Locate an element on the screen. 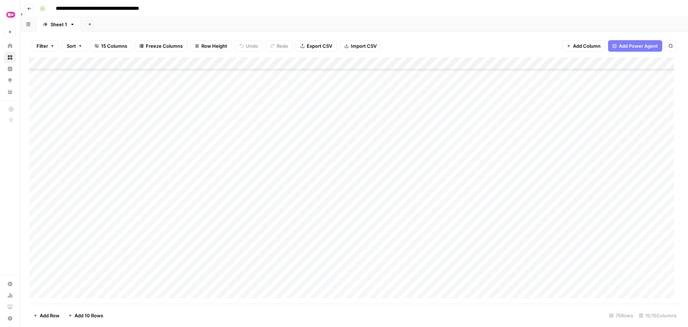  button: Undo is located at coordinates (249, 46).